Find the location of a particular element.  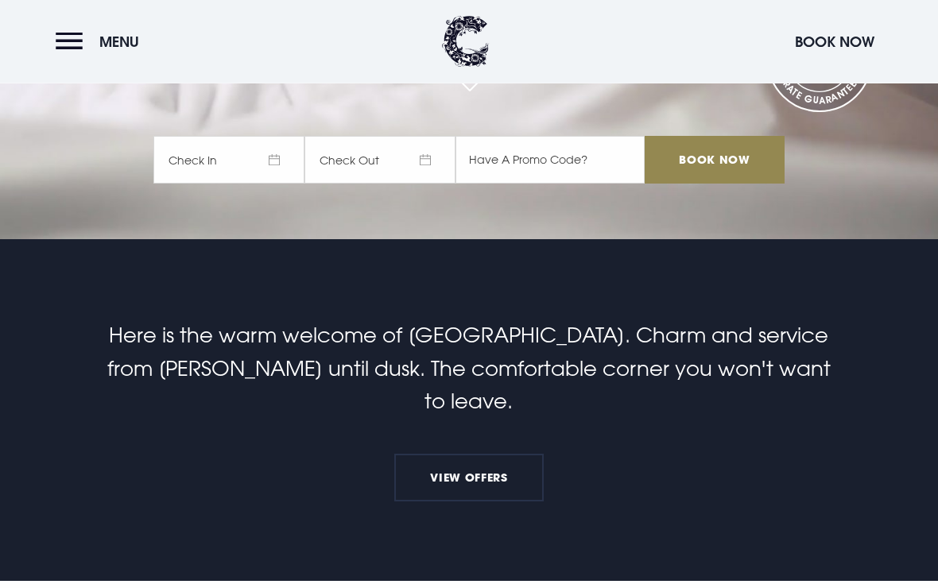

button: Menu is located at coordinates (101, 41).